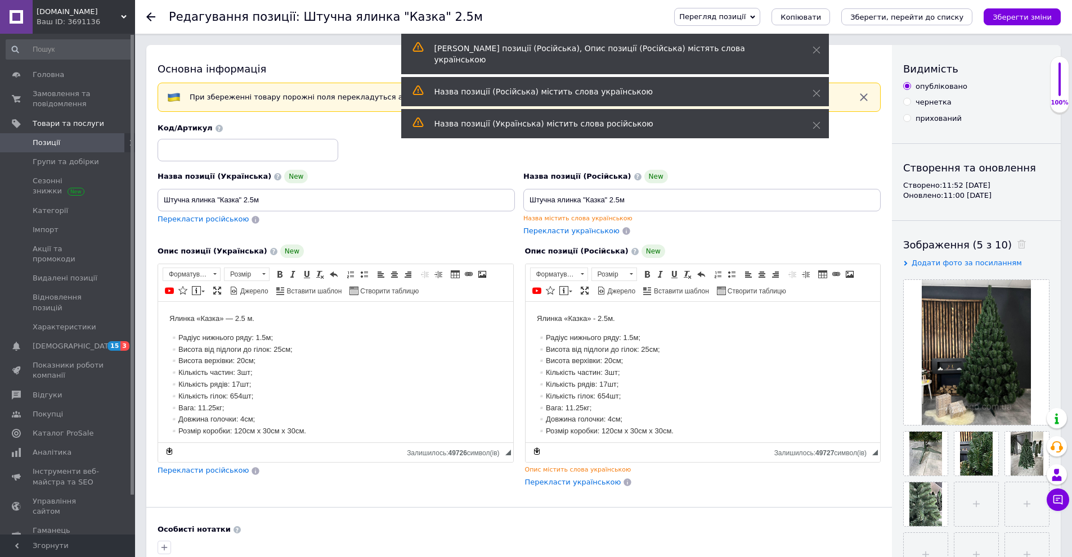 The width and height of the screenshot is (1072, 557). What do you see at coordinates (68, 536) in the screenshot?
I see `span: Гаманець компанії` at bounding box center [68, 536].